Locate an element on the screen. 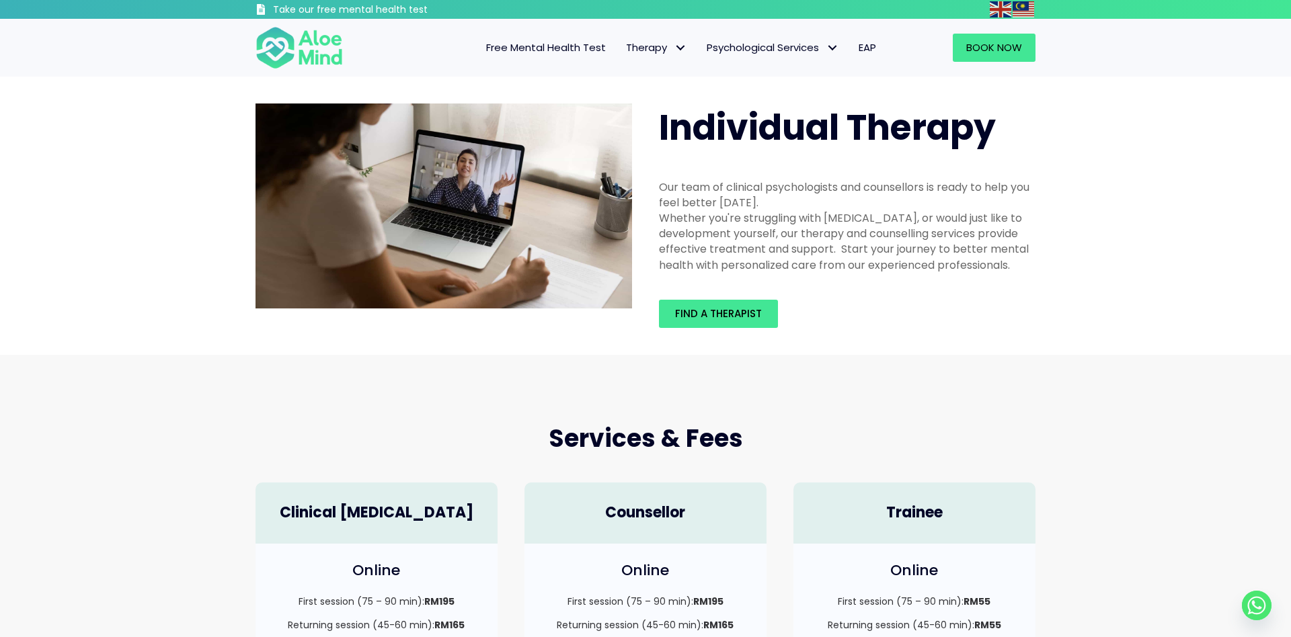  a: Free Mental Health Test is located at coordinates (546, 48).